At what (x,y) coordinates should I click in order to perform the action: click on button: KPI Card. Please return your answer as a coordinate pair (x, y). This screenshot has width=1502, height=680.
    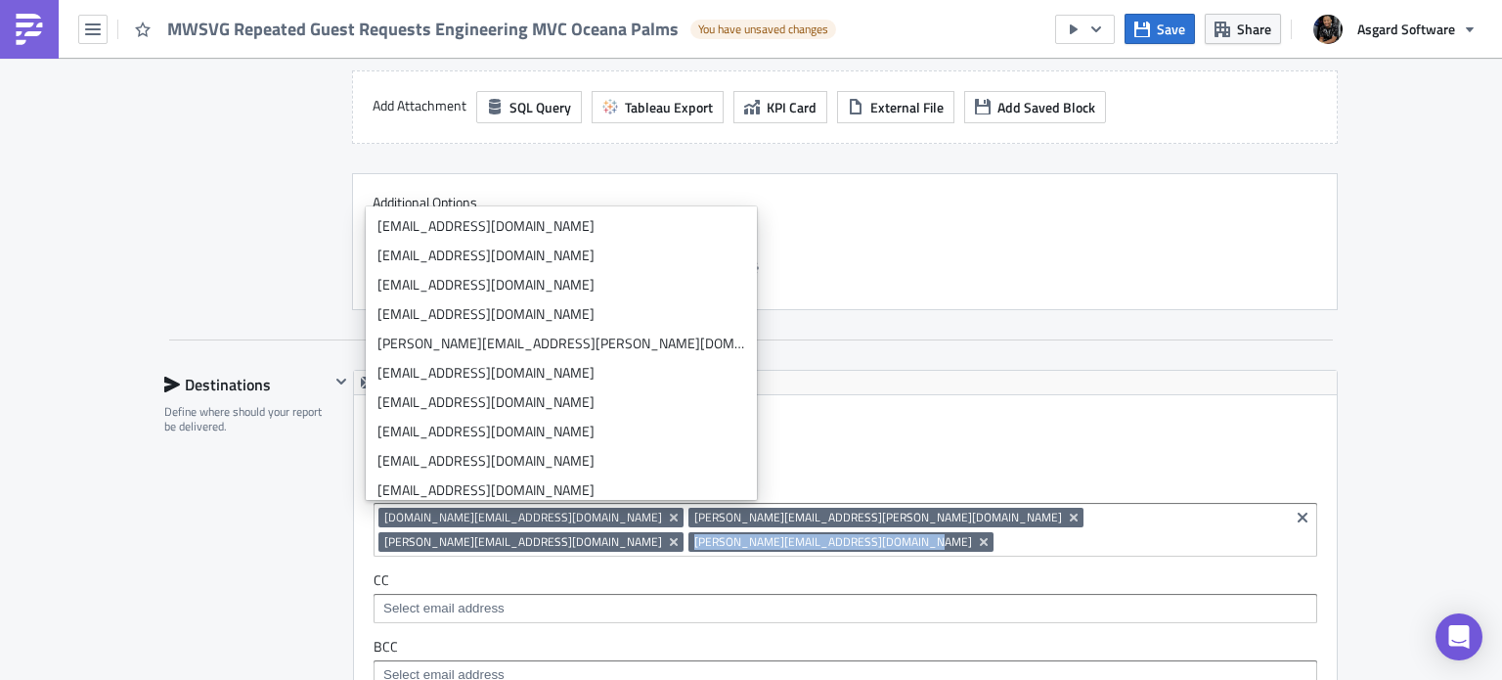
    Looking at the image, I should click on (780, 107).